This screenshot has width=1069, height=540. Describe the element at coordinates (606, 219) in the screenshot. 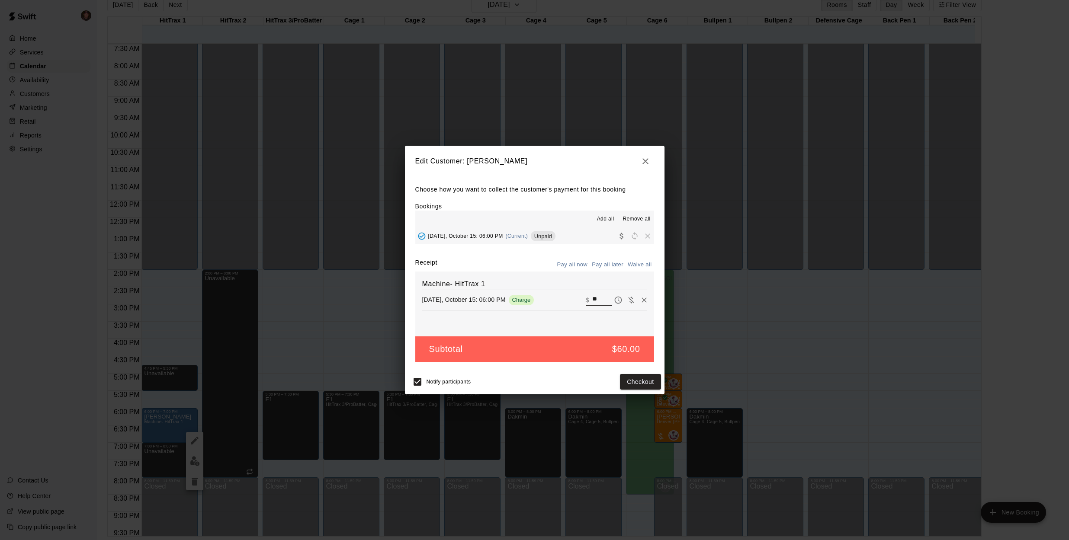

I see `span: Add all` at that location.